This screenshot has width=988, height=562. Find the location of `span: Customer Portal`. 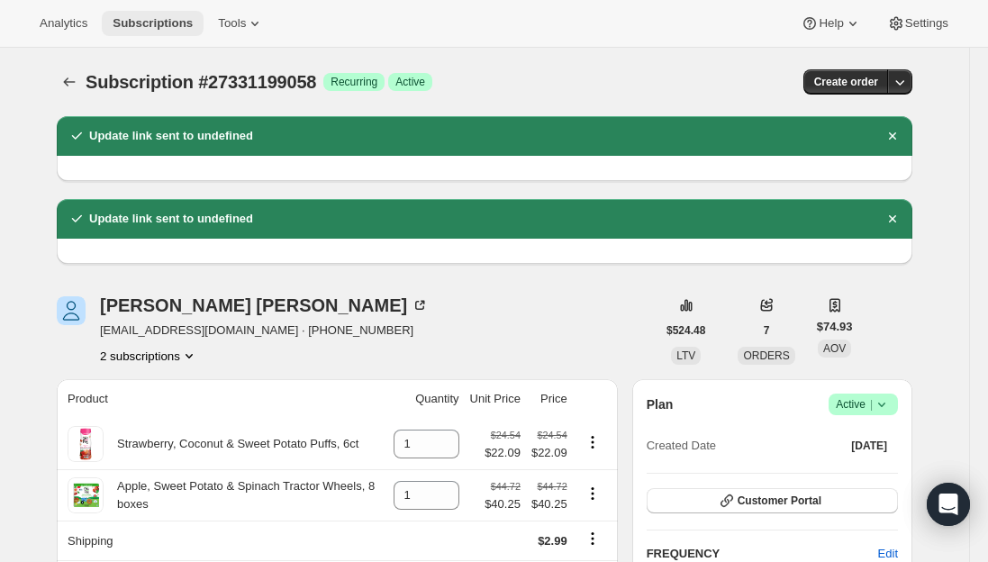

span: Customer Portal is located at coordinates (779, 501).